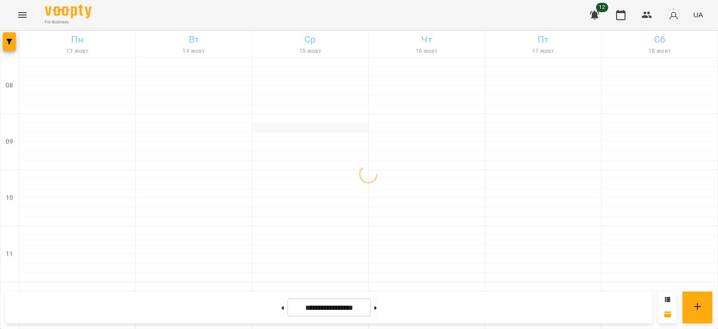  Describe the element at coordinates (68, 22) in the screenshot. I see `span: For Business` at that location.